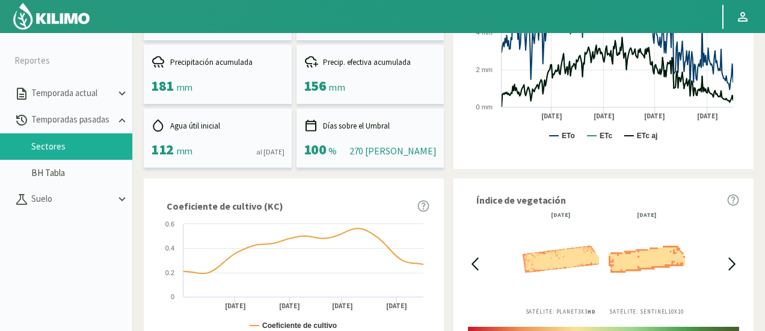 This screenshot has width=765, height=331. I want to click on text: Coeficiente de cultivo, so click(299, 326).